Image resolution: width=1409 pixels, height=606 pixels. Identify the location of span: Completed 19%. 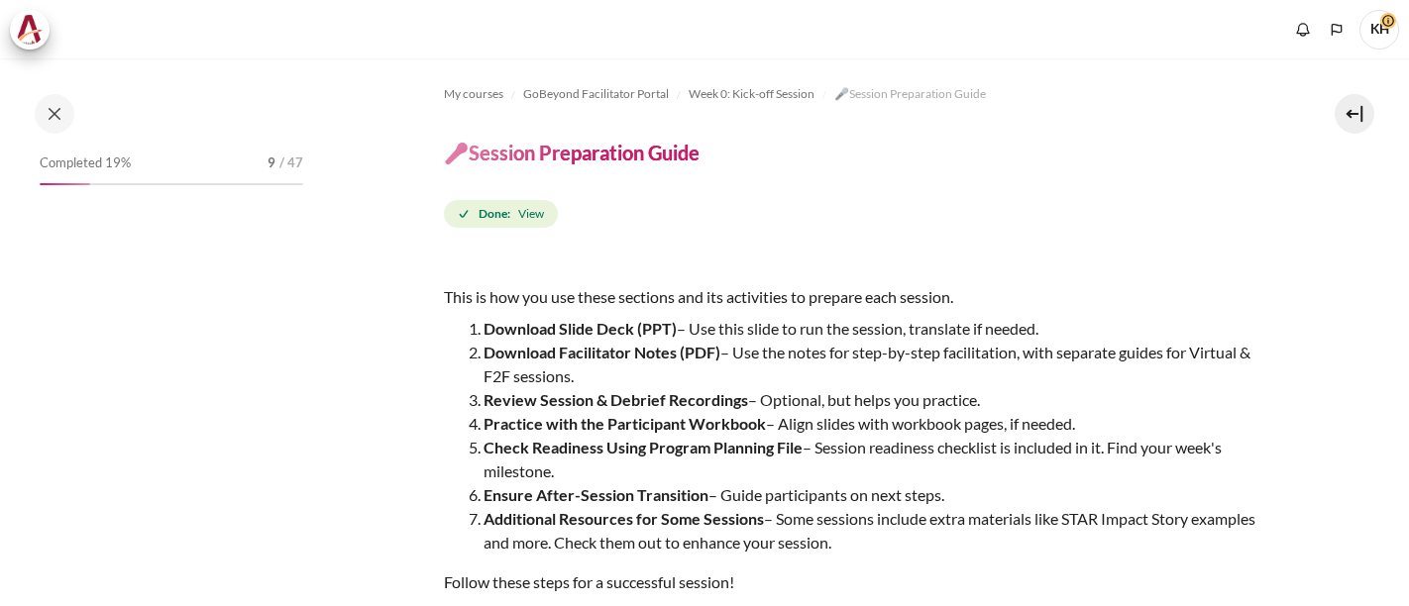
(85, 163).